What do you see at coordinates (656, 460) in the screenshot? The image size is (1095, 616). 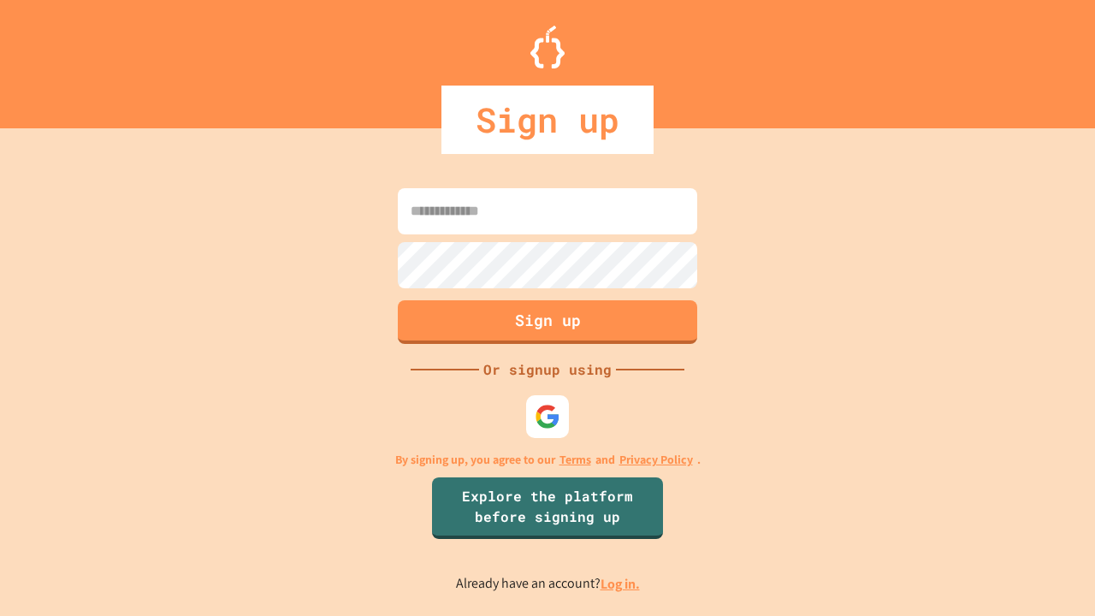 I see `a: Privacy Policy` at bounding box center [656, 460].